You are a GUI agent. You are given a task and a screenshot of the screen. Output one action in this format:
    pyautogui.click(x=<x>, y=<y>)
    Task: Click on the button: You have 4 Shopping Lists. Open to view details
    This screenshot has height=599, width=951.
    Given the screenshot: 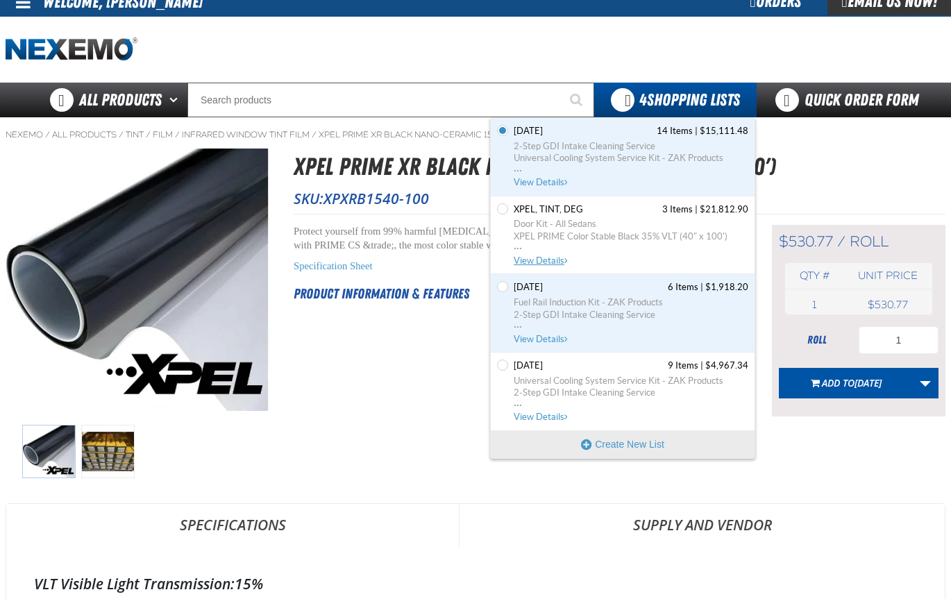 What is the action you would take?
    pyautogui.click(x=675, y=100)
    